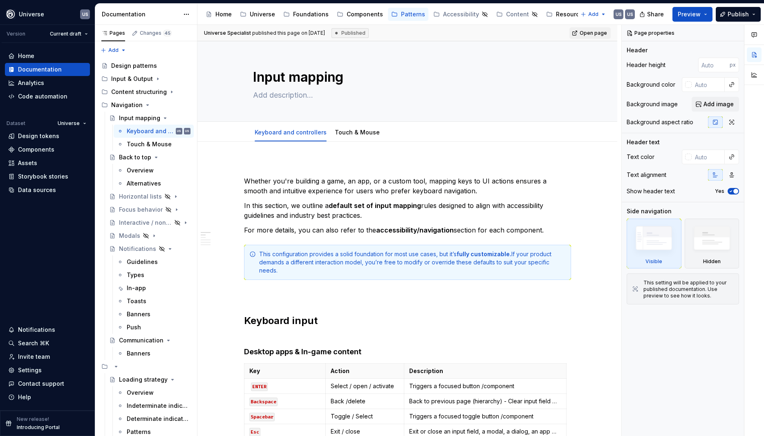 The width and height of the screenshot is (764, 436). Describe the element at coordinates (137, 249) in the screenshot. I see `div: Notifications` at that location.